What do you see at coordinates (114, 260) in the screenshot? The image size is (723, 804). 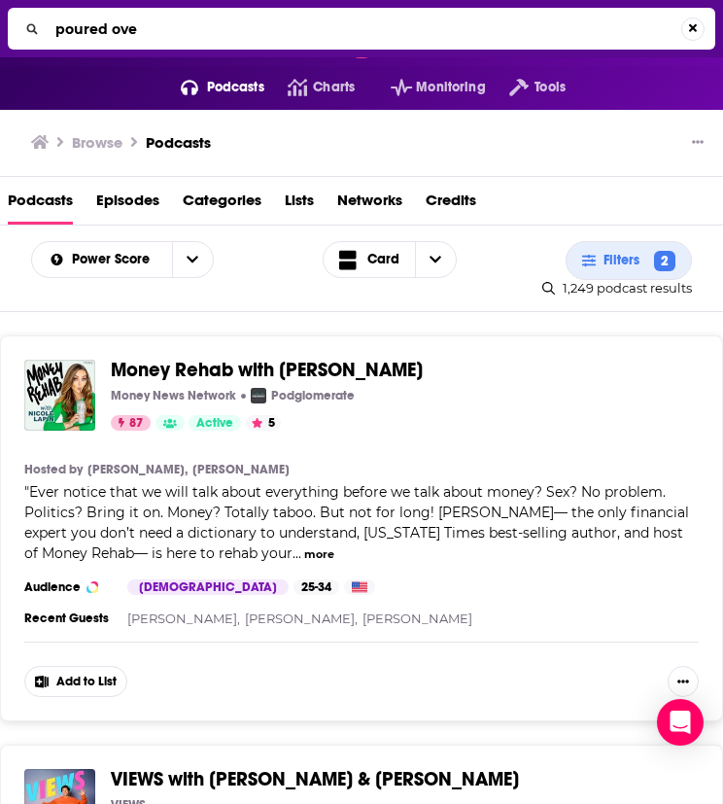 I see `span: Power Score` at bounding box center [114, 260].